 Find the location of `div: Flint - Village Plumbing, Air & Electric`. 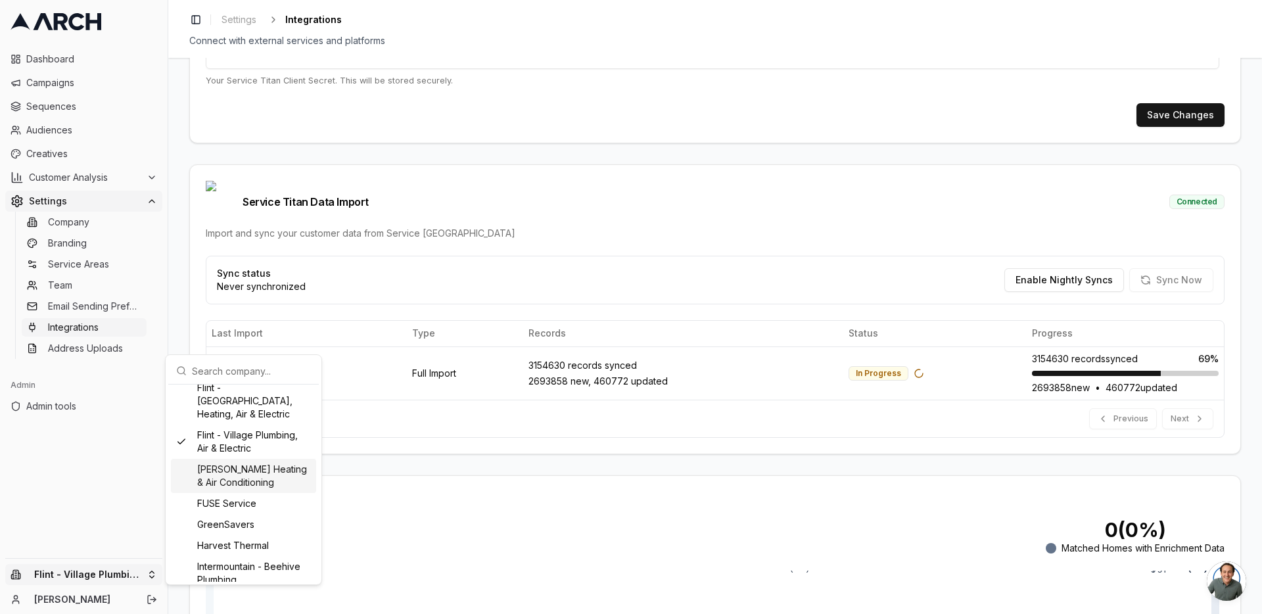

div: Flint - Village Plumbing, Air & Electric is located at coordinates (243, 442).